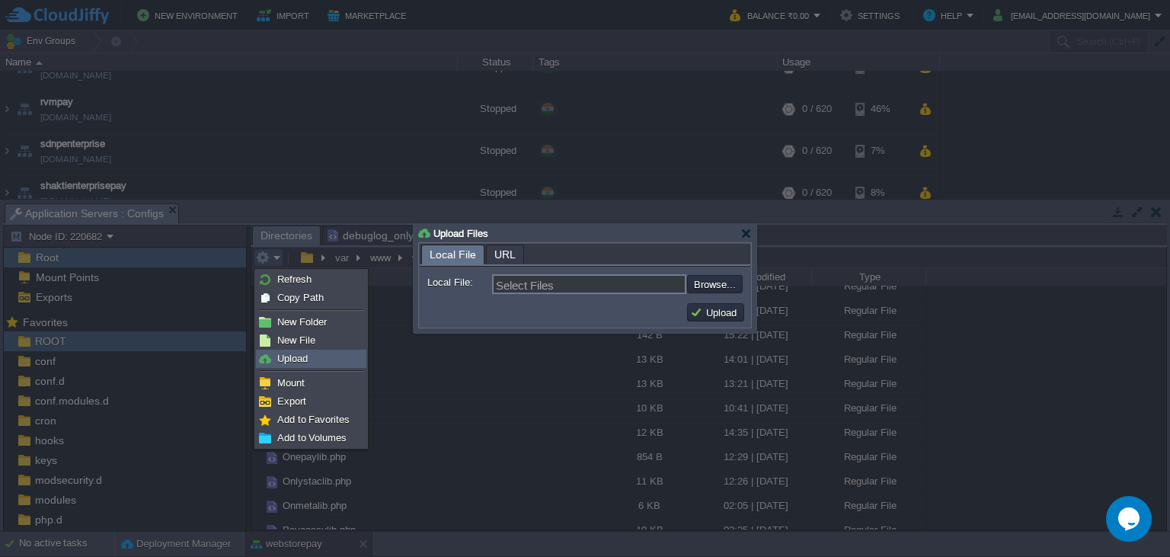  What do you see at coordinates (311, 402) in the screenshot?
I see `a: Export` at bounding box center [311, 402].